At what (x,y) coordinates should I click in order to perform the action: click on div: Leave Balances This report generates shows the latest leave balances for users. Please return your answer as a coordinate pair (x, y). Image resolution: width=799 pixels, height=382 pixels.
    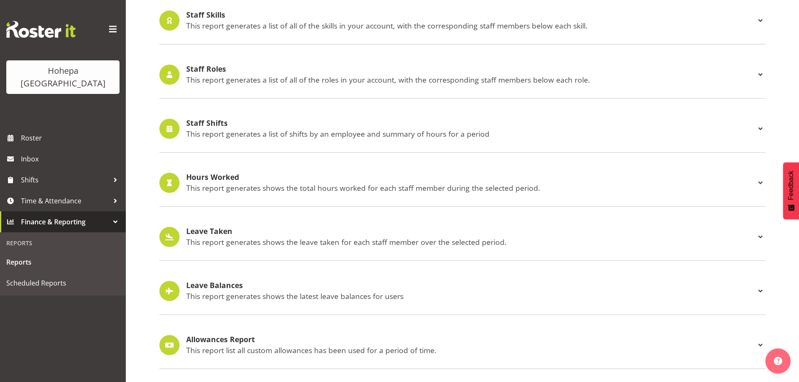
    Looking at the image, I should click on (462, 291).